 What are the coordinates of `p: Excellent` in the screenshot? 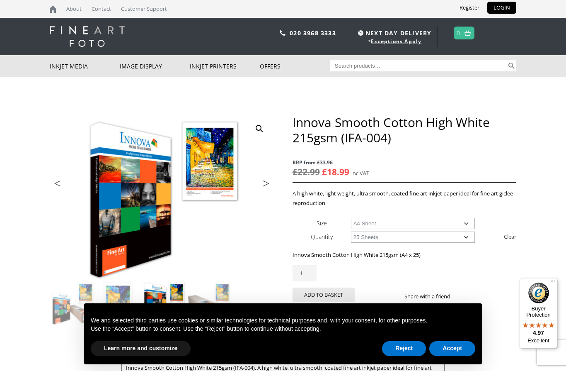 It's located at (539, 340).